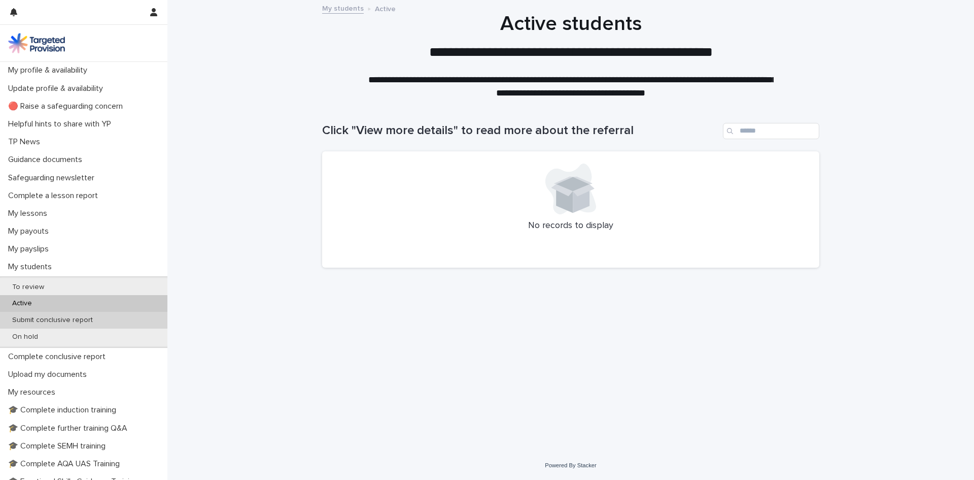  Describe the element at coordinates (28, 287) in the screenshot. I see `p: To review` at that location.